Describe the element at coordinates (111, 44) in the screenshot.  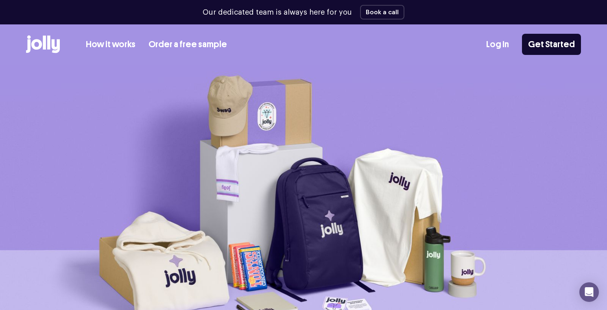
I see `a: How it works` at that location.